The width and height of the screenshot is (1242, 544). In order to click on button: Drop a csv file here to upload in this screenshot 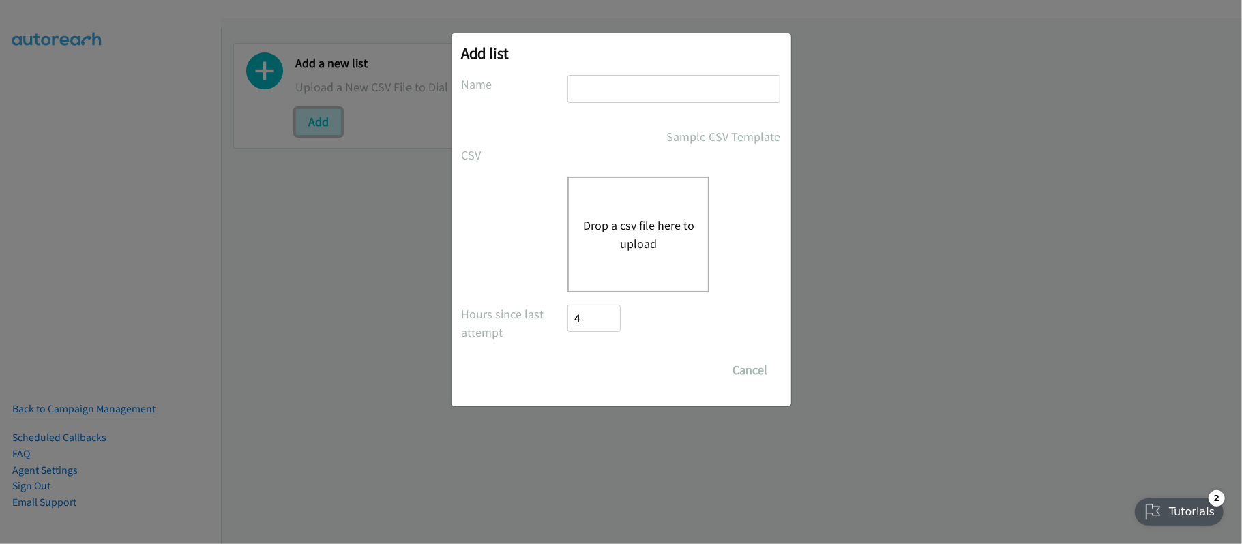, I will do `click(638, 235)`.